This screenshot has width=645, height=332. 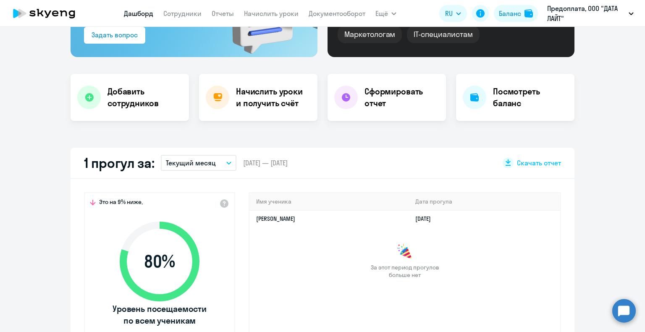 What do you see at coordinates (160, 262) in the screenshot?
I see `span: 80 %` at bounding box center [160, 262].